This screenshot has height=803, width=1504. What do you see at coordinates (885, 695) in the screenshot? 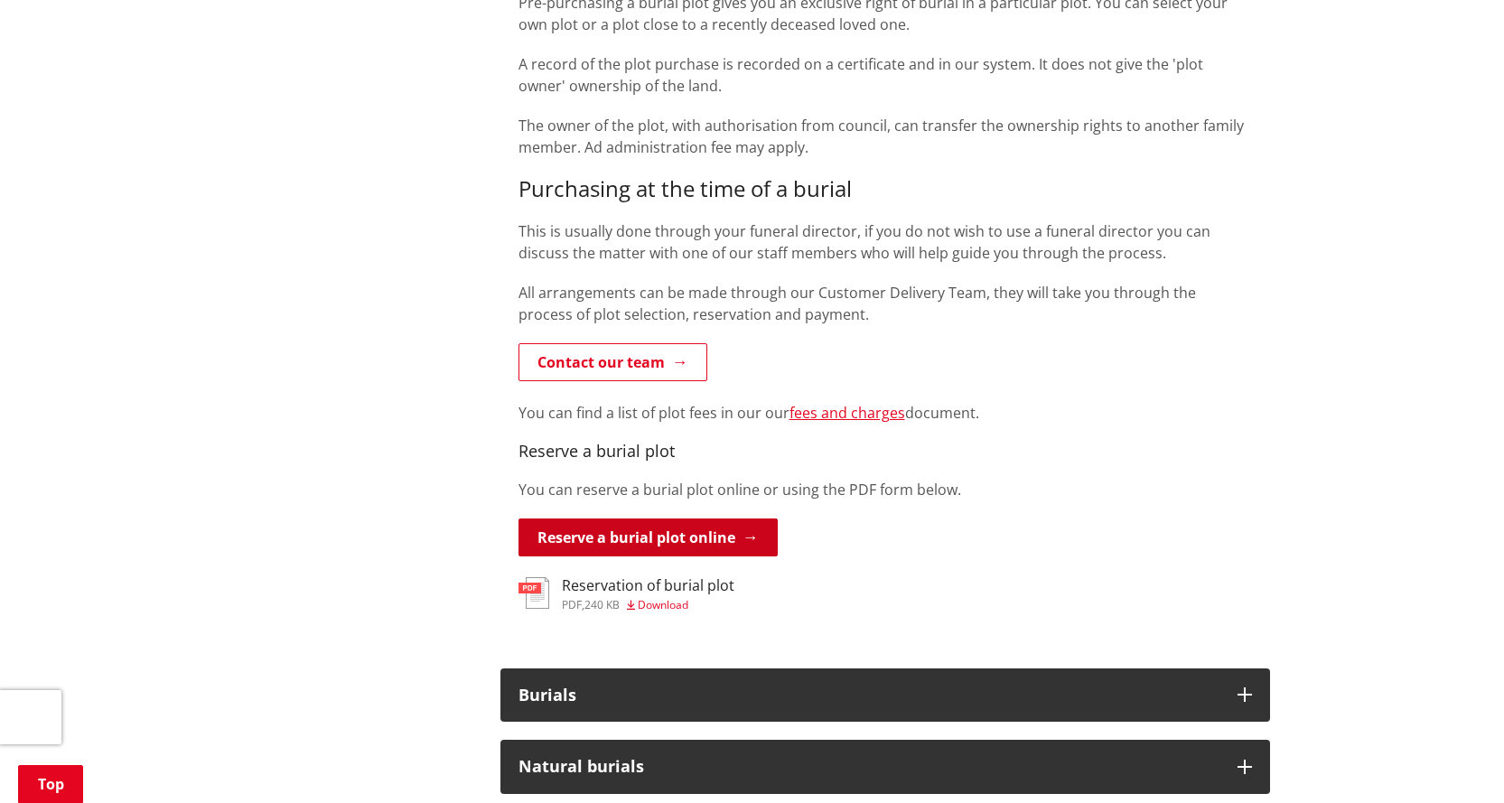
I see `button: Burials` at bounding box center [885, 695].